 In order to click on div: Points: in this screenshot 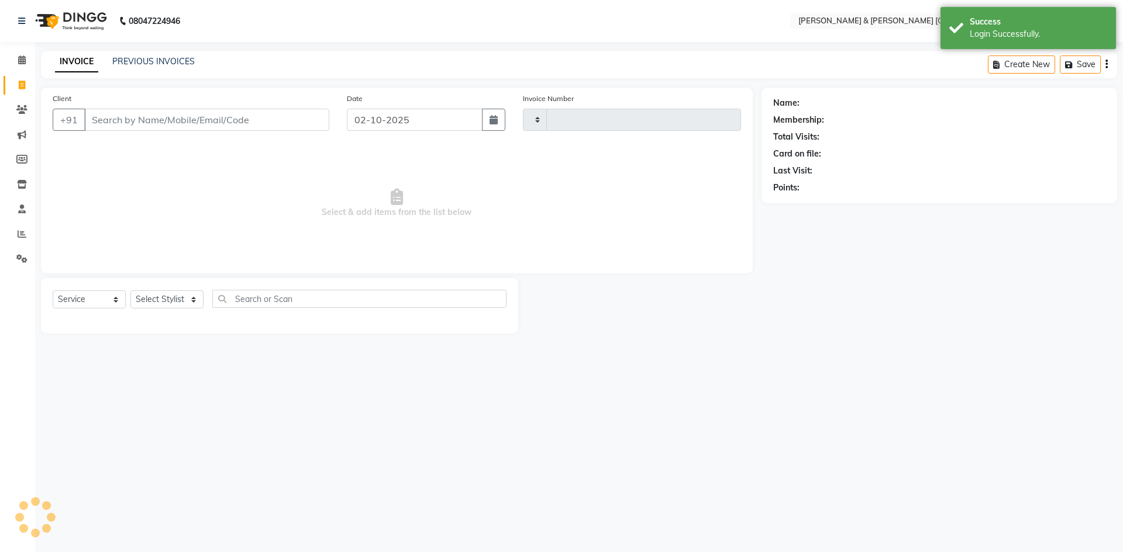, I will do `click(786, 188)`.